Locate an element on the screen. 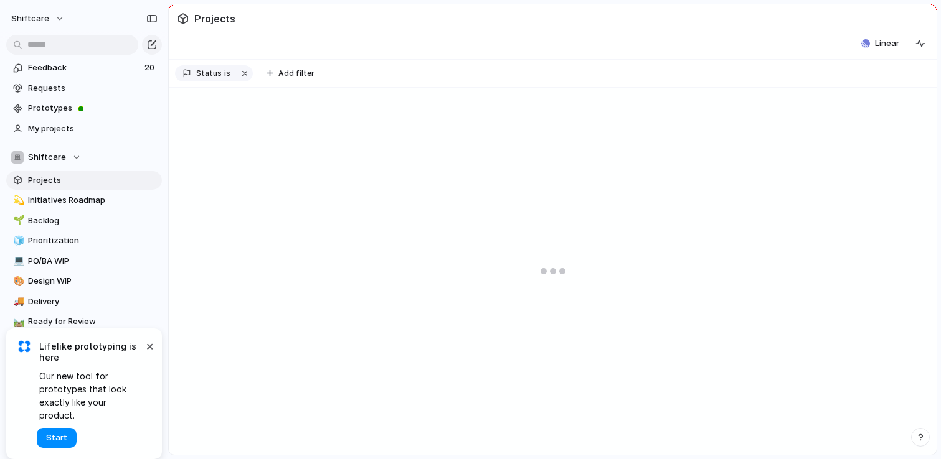 The height and width of the screenshot is (459, 941). span: My projects is located at coordinates (93, 129).